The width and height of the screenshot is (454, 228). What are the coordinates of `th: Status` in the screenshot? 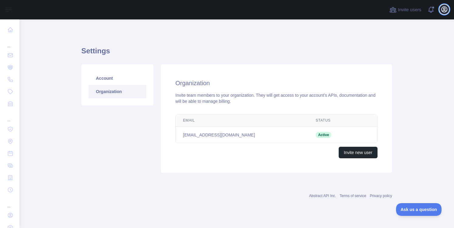 It's located at (331, 120).